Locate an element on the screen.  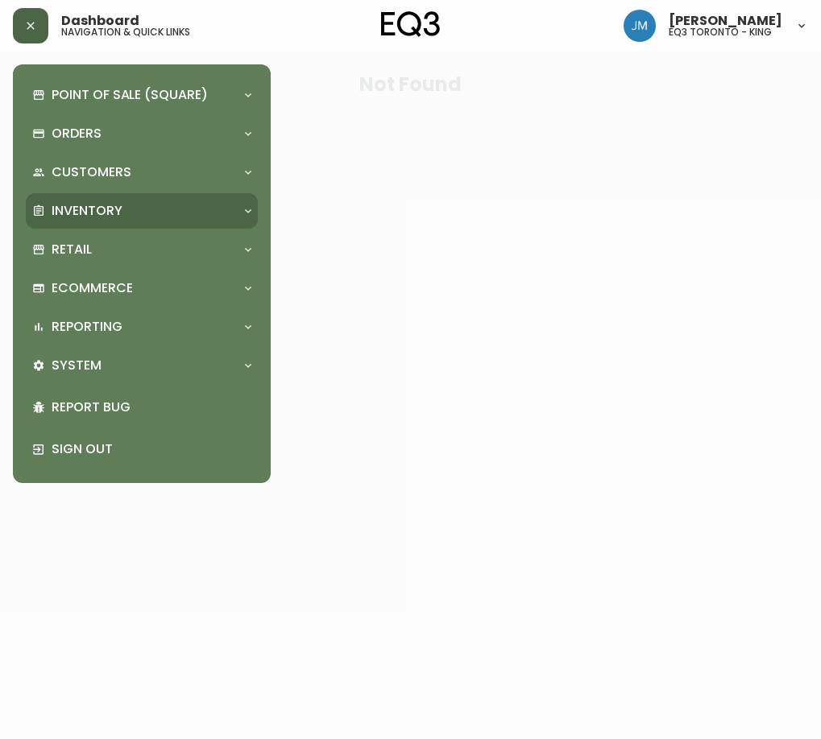
div: Sign Out is located at coordinates (142, 449).